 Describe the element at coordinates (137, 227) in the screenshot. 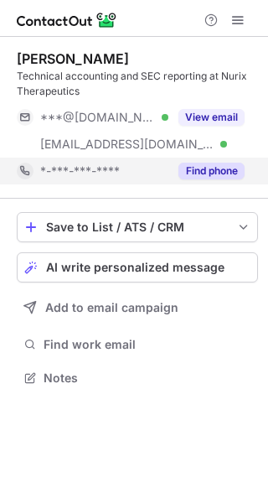

I see `div: Save to List / ATS / CRM` at that location.